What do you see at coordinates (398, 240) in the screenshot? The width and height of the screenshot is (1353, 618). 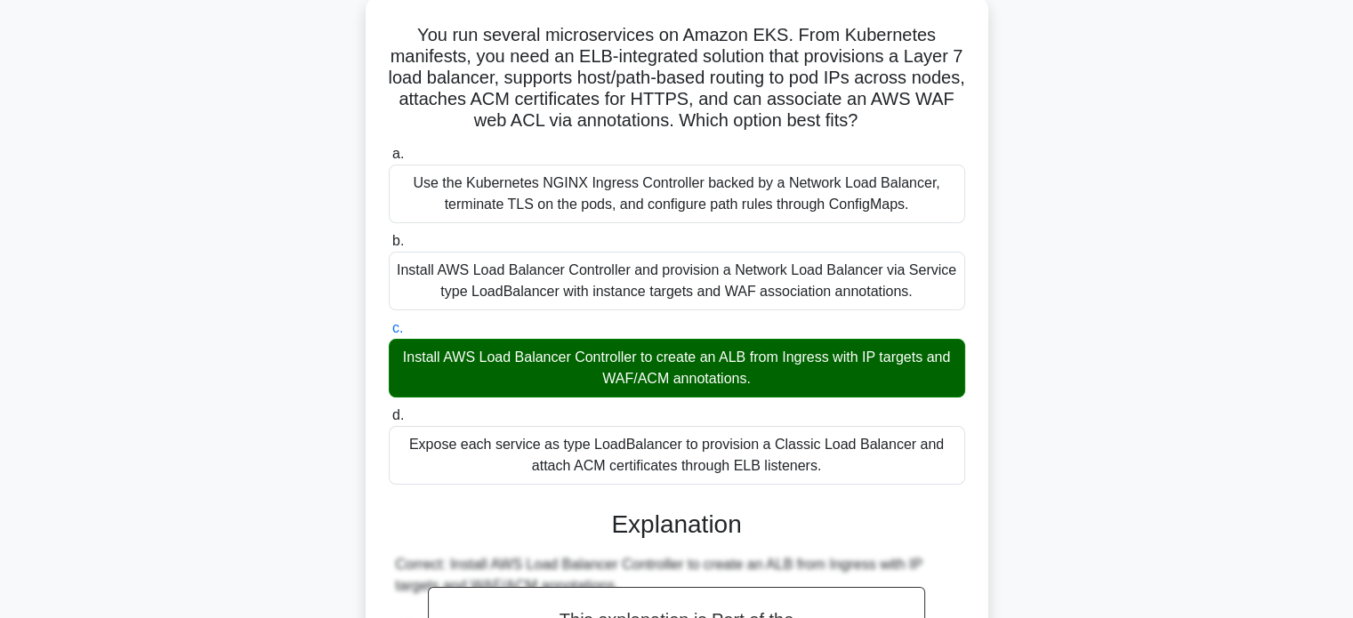 I see `span: b.` at bounding box center [398, 240].